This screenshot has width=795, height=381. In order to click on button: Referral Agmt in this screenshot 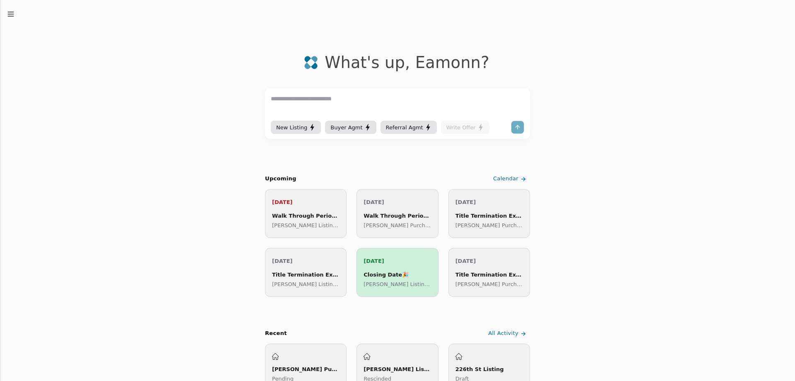, I will do `click(409, 127)`.